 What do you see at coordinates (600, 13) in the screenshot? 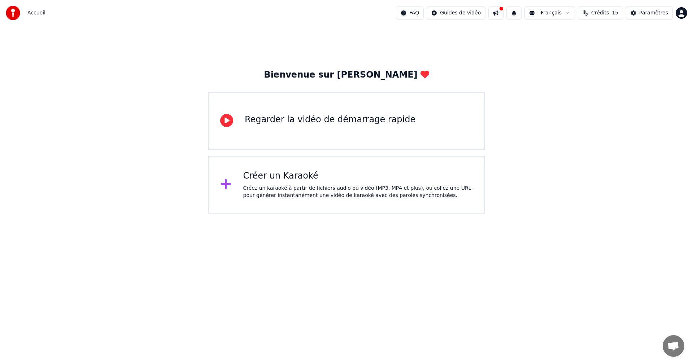
I see `button: Crédits15` at bounding box center [600, 13].